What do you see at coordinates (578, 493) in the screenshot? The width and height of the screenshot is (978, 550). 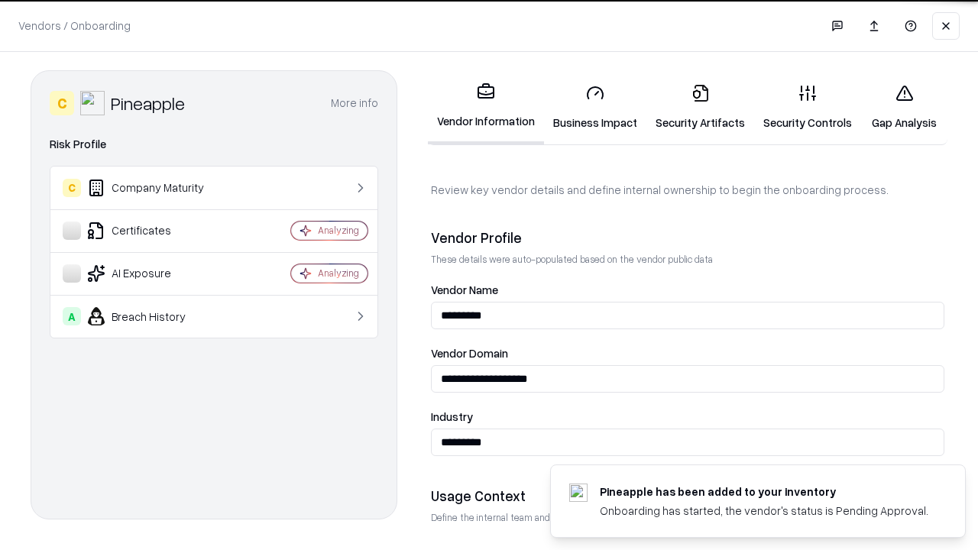 I see `img: pineappleenergy.com` at bounding box center [578, 493].